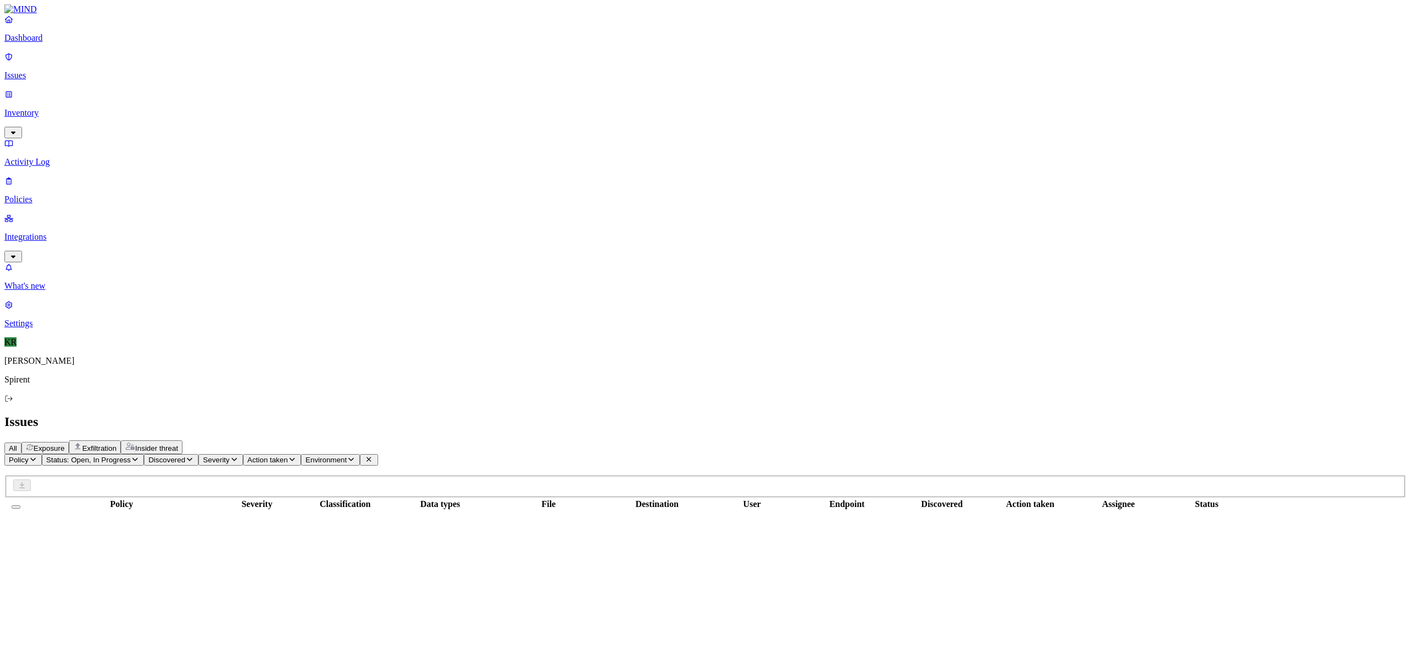  I want to click on p: What's new, so click(705, 286).